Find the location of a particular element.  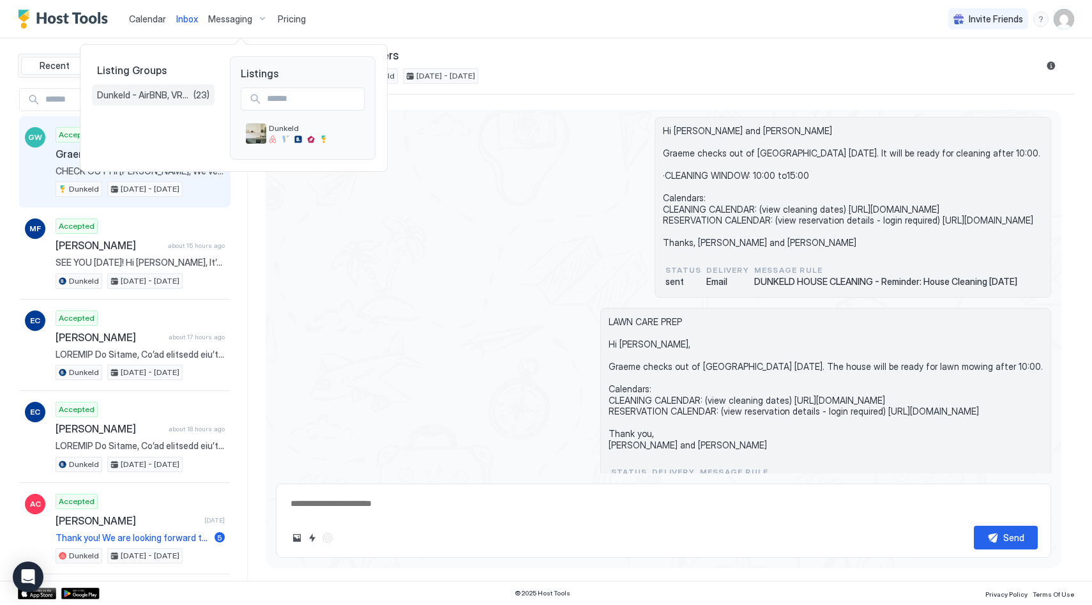

div: listing image is located at coordinates (256, 133).